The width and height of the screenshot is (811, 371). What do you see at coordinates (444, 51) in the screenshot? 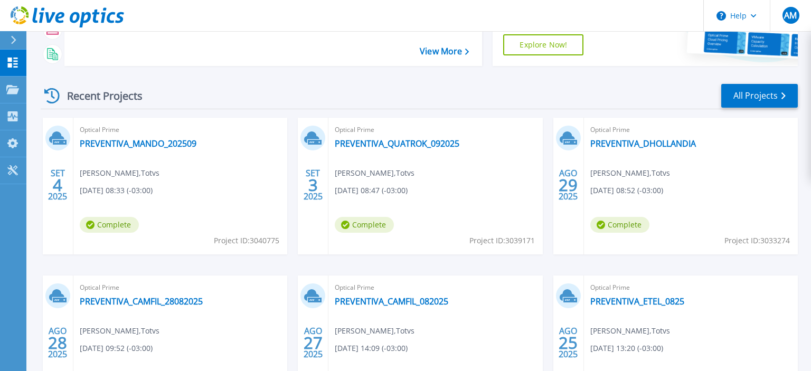
I see `a: View More` at bounding box center [444, 51].